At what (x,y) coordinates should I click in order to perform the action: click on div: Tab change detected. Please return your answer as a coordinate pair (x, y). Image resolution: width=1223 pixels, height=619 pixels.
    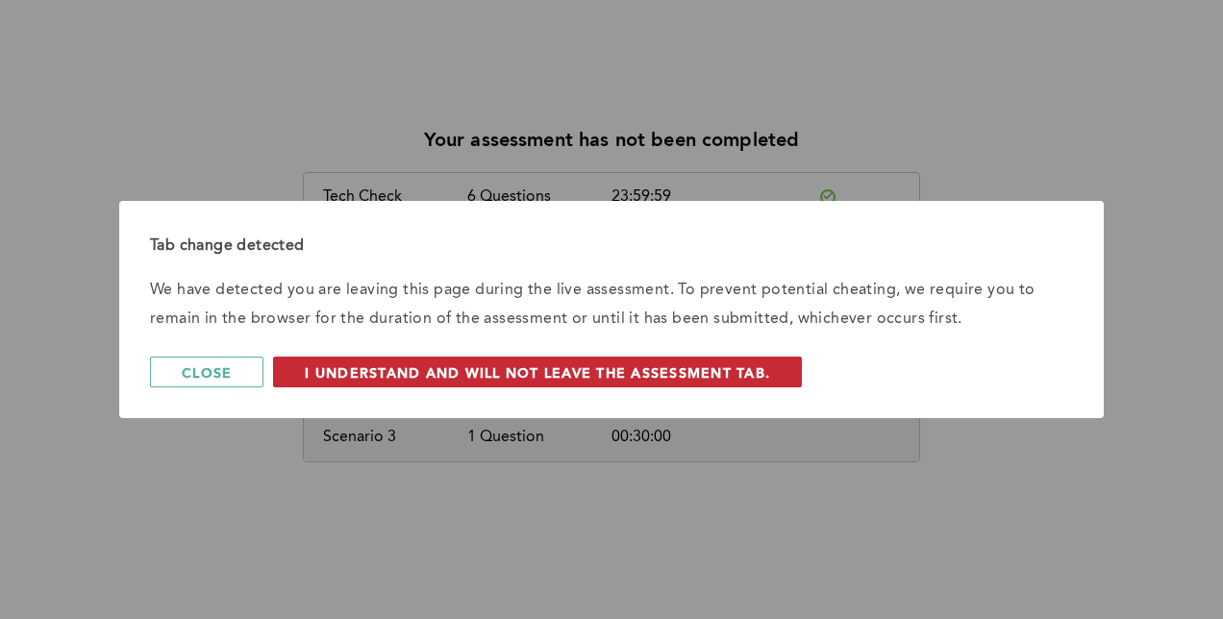
    Looking at the image, I should click on (612, 246).